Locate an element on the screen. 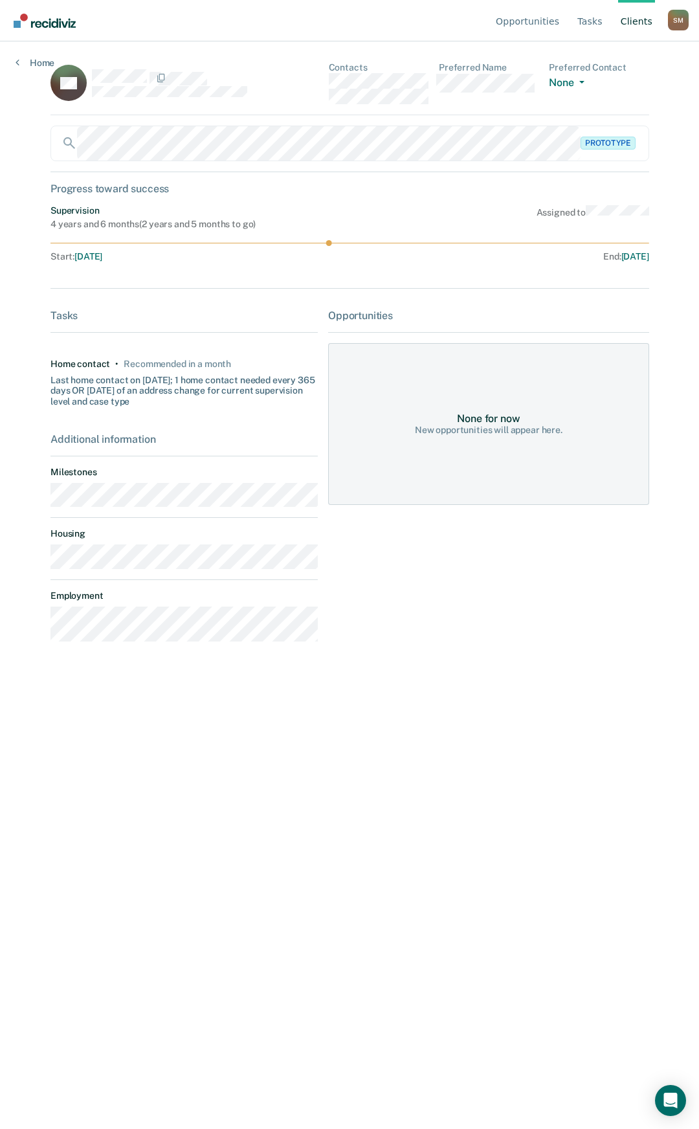 Image resolution: width=699 pixels, height=1129 pixels. dt: Contacts is located at coordinates (379, 67).